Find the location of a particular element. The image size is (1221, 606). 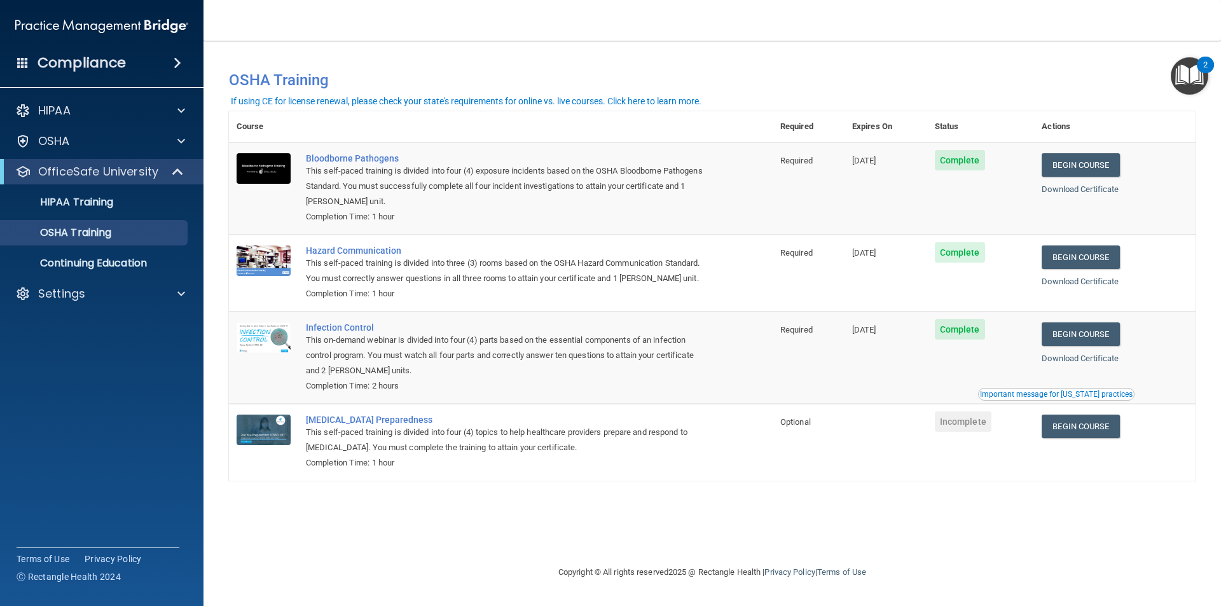

span: Ⓒ Rectangle Health 2024 is located at coordinates (69, 577).